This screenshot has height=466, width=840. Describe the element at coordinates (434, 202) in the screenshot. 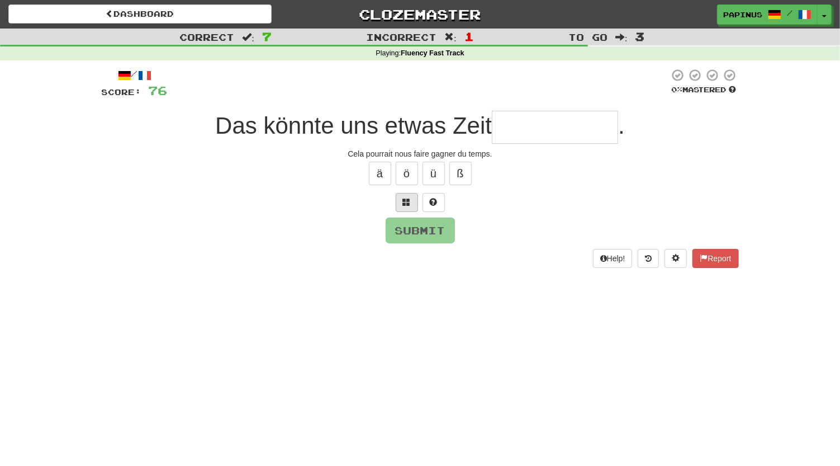

I see `button: Single letter hint - you only get 1 per sentence and score half the points! alt+h` at that location.